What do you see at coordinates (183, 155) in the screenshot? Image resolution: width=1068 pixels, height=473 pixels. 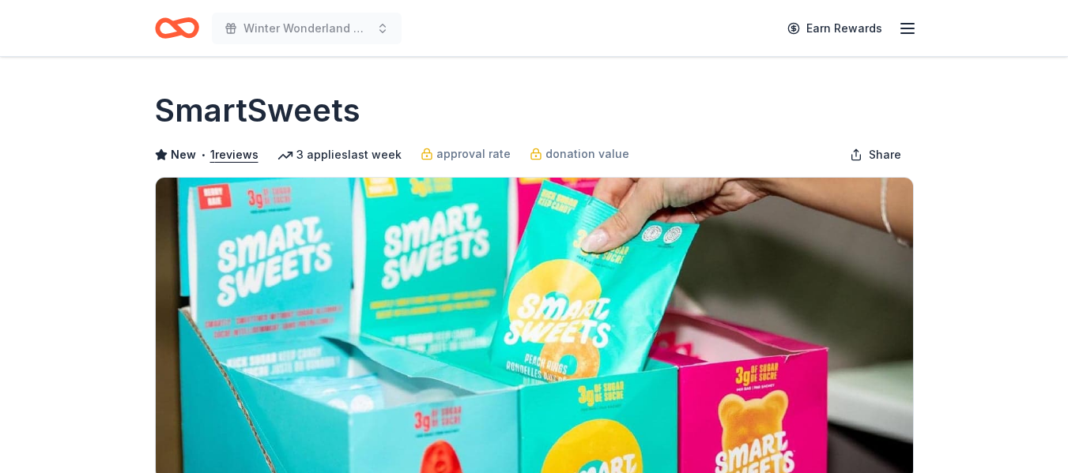 I see `span: New` at bounding box center [183, 155].